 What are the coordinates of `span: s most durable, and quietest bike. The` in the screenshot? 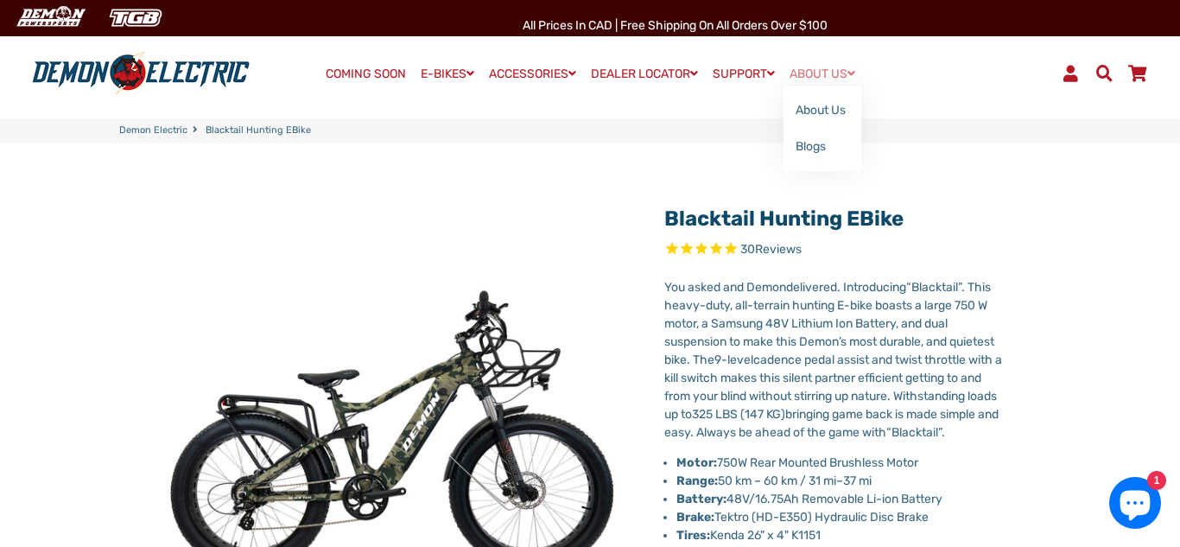 It's located at (829, 351).